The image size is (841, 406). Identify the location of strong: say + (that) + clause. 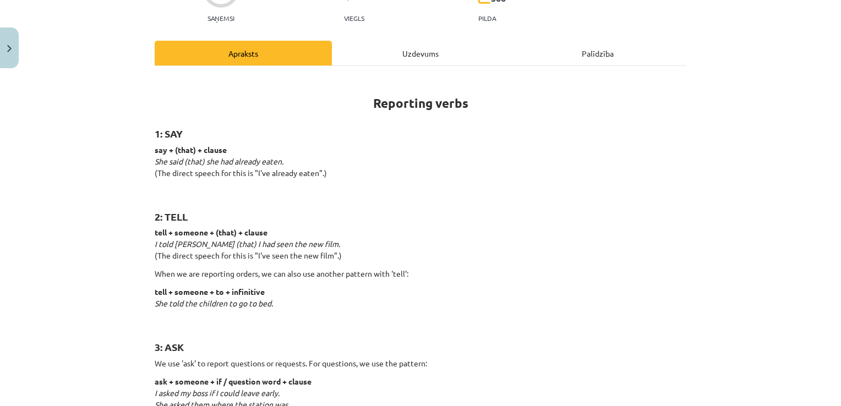
(191, 150).